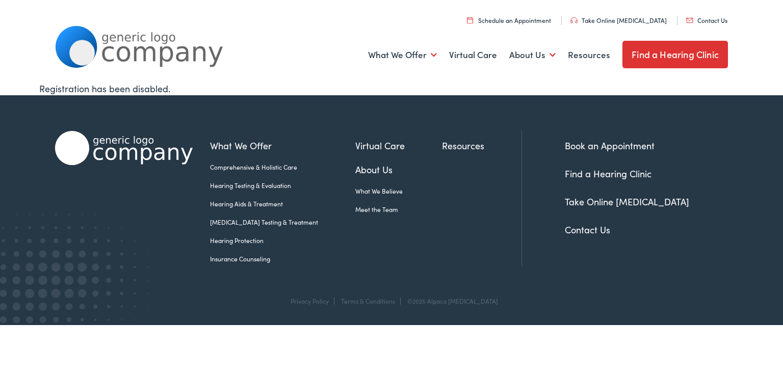 This screenshot has width=783, height=376. What do you see at coordinates (398, 191) in the screenshot?
I see `a: What We Believe` at bounding box center [398, 191].